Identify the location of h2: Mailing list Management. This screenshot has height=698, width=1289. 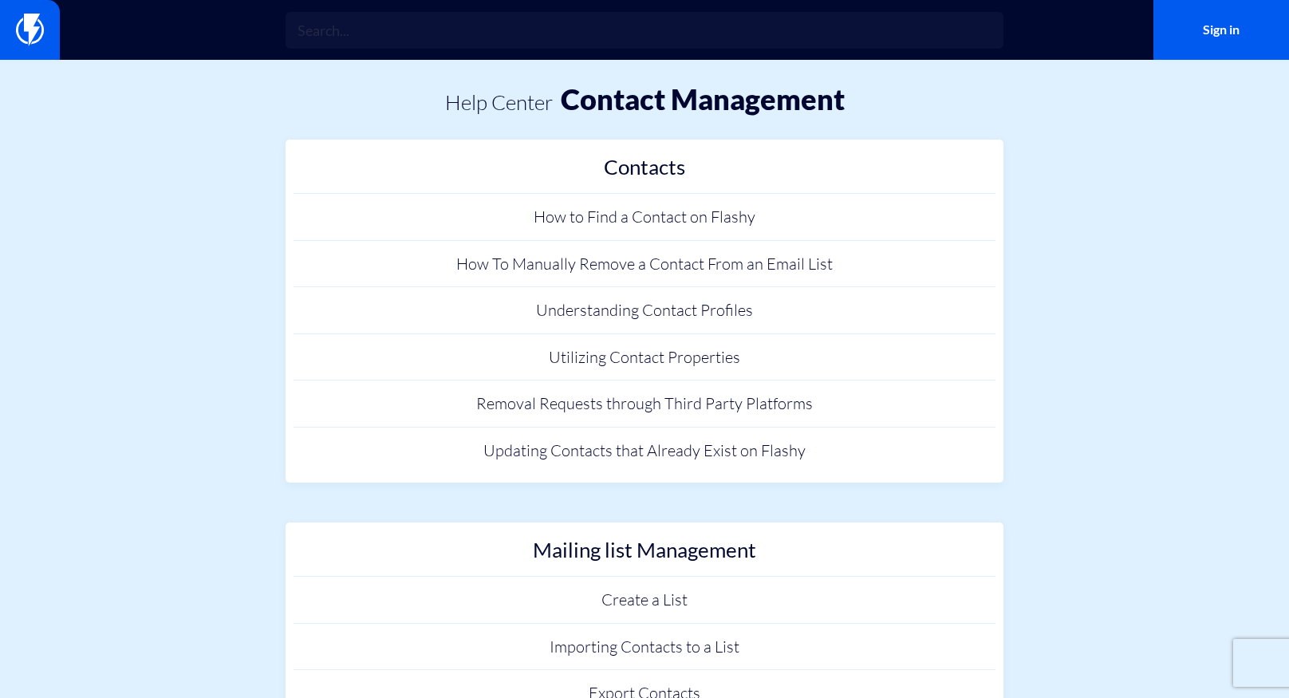
(645, 554).